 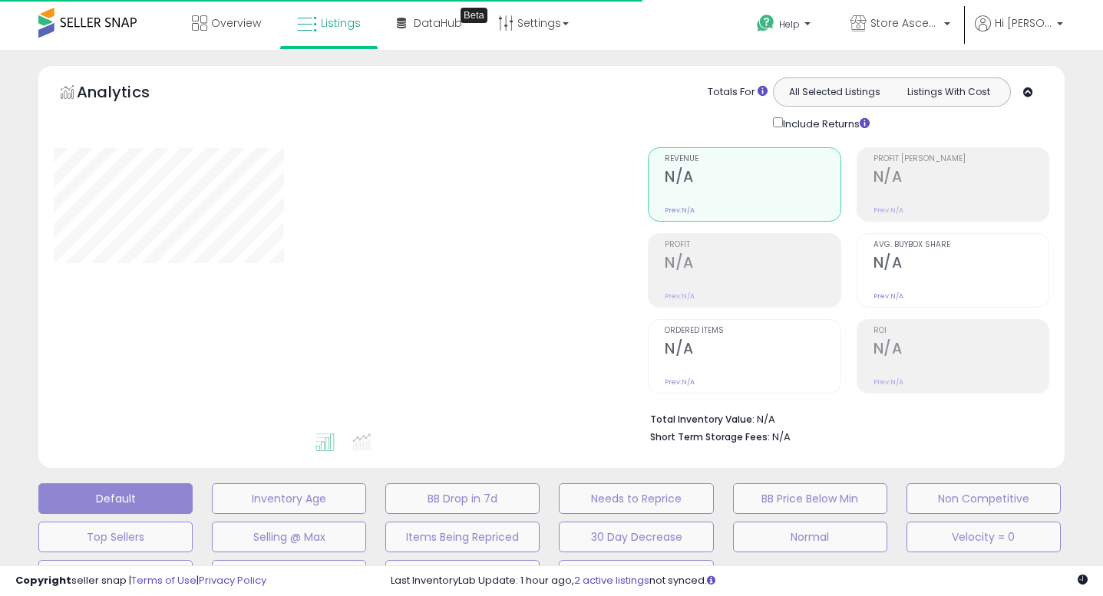 What do you see at coordinates (636, 537) in the screenshot?
I see `button: 30 Day Decrease` at bounding box center [636, 537].